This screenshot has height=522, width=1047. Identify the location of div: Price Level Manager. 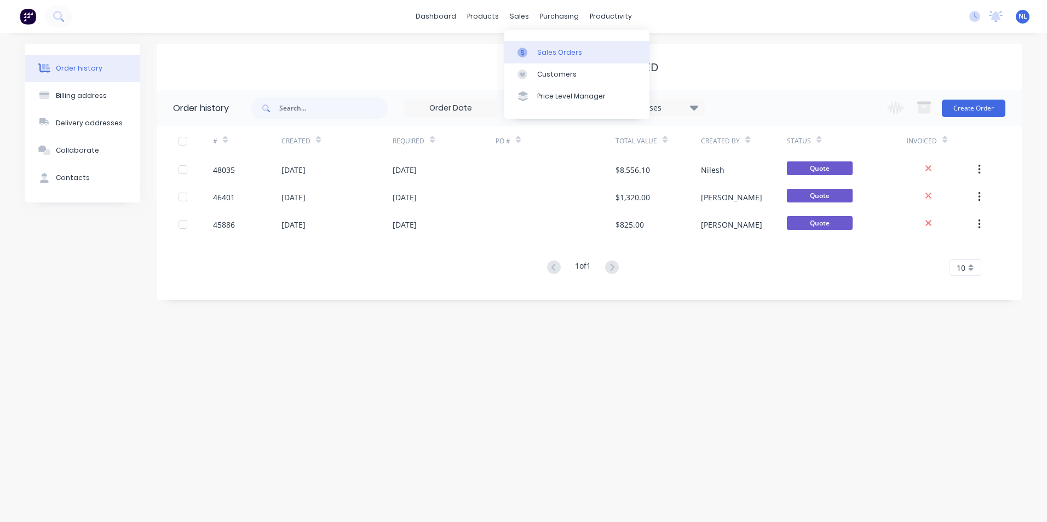
(571, 96).